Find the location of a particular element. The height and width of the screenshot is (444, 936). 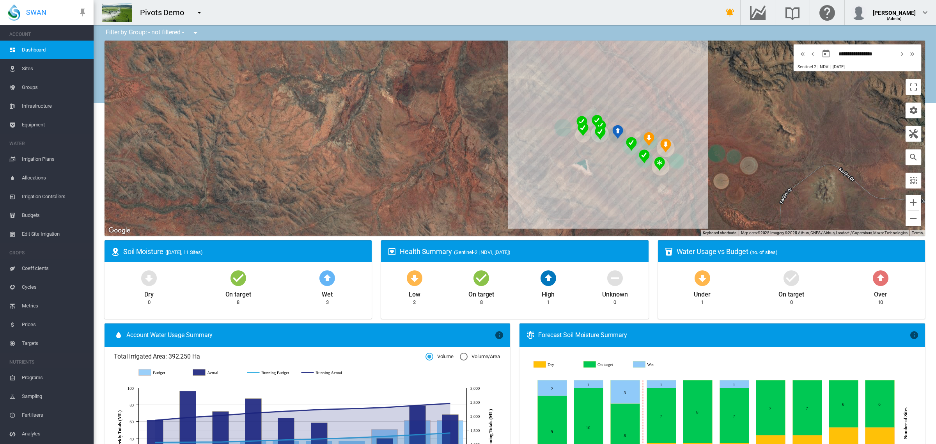

circle: Running Actual Aug 21 2,230.96 is located at coordinates (319, 409).